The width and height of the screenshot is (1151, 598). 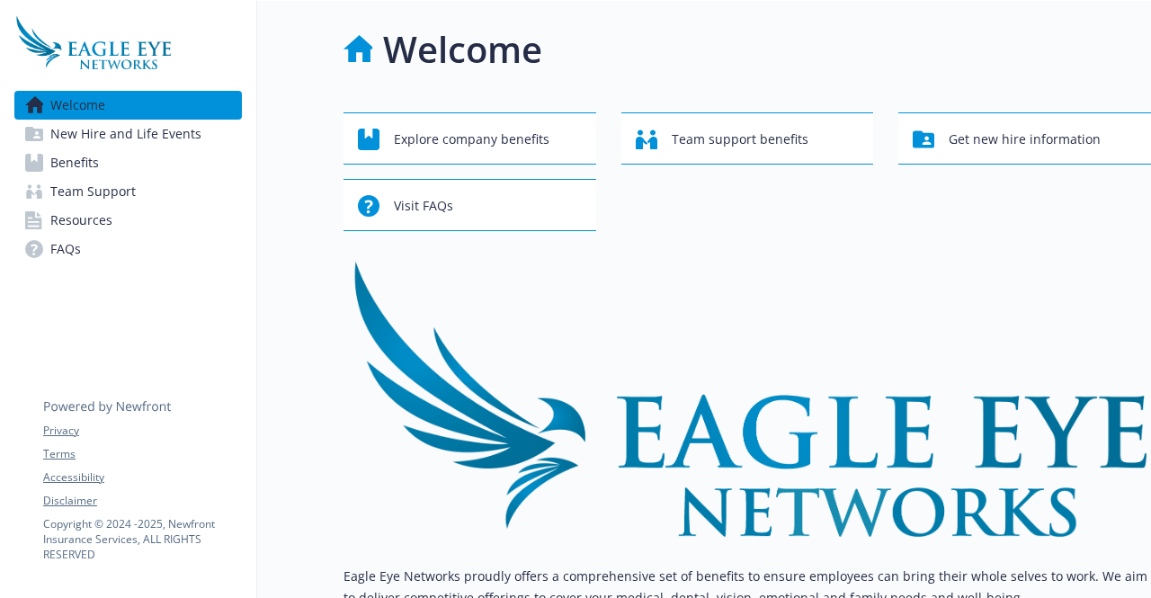 What do you see at coordinates (128, 163) in the screenshot?
I see `a: Benefits` at bounding box center [128, 163].